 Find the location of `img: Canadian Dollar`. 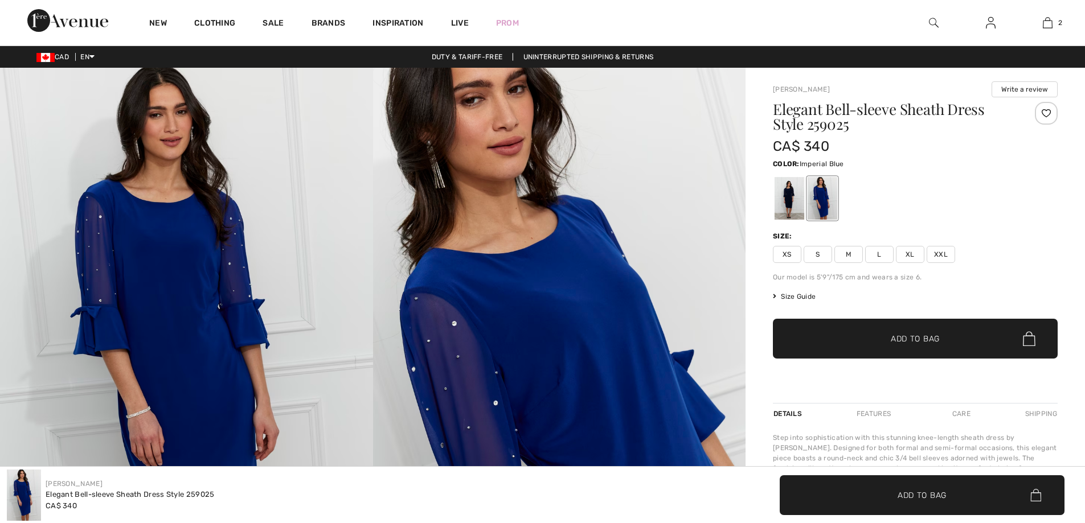

img: Canadian Dollar is located at coordinates (46, 58).